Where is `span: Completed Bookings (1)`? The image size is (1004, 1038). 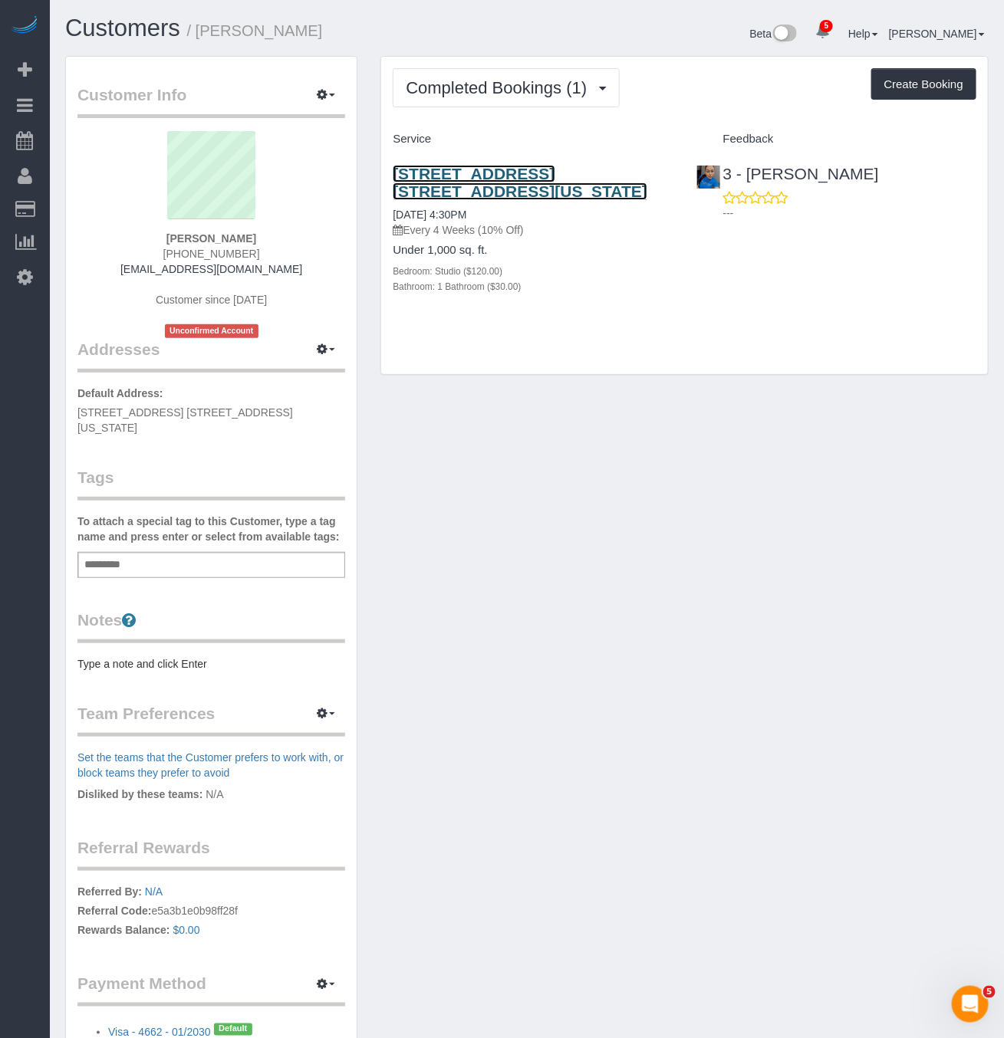 span: Completed Bookings (1) is located at coordinates (500, 87).